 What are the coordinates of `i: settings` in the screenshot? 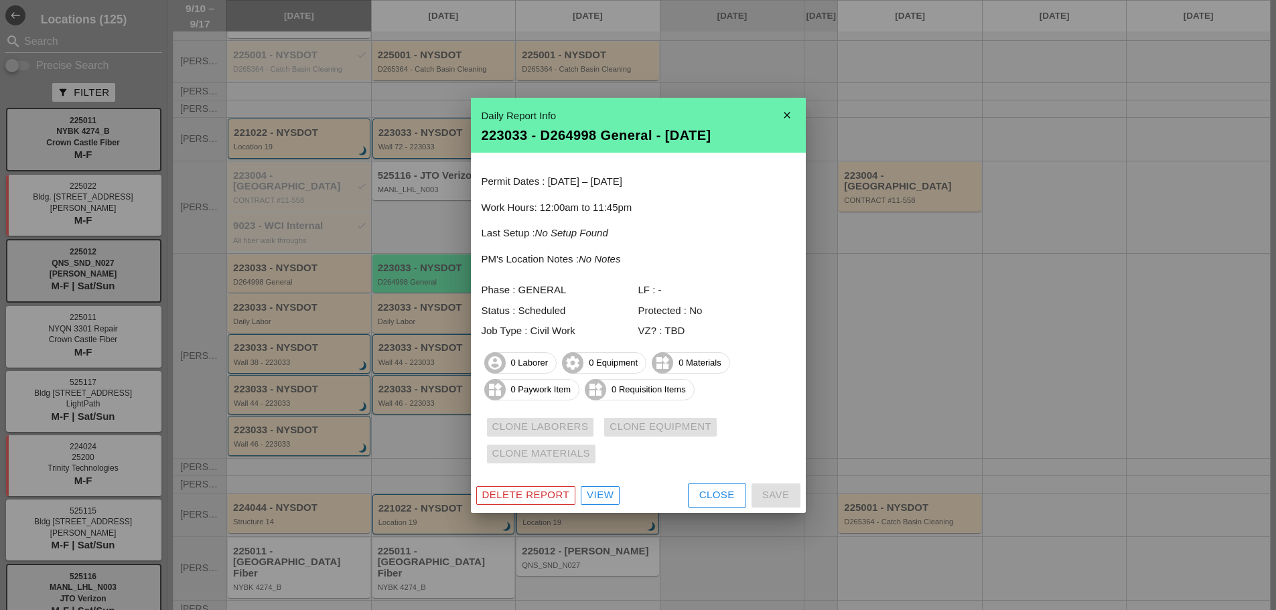 It's located at (573, 363).